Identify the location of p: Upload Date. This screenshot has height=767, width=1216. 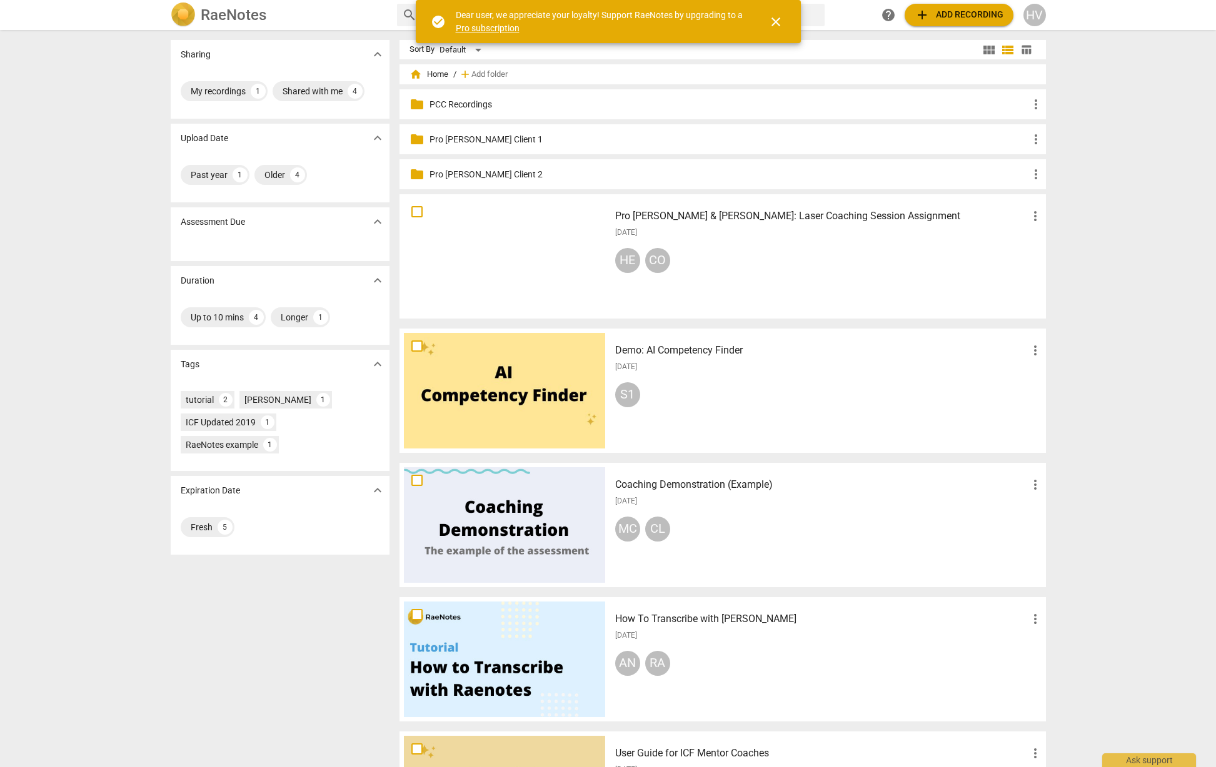
(204, 138).